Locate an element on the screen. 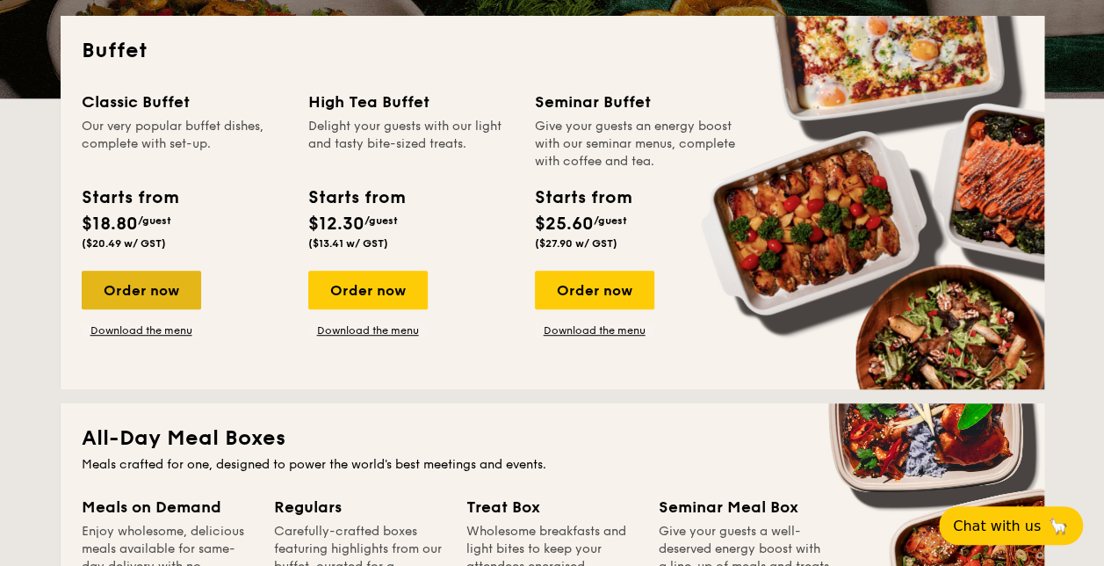 The height and width of the screenshot is (566, 1104). div: Regulars is located at coordinates (359, 507).